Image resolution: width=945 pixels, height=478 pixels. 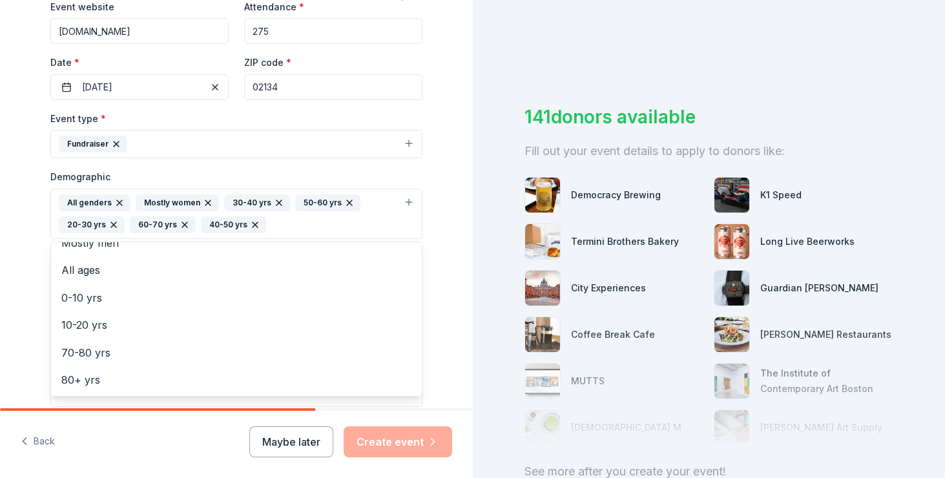 What do you see at coordinates (236, 380) in the screenshot?
I see `span: 80+ yrs` at bounding box center [236, 380].